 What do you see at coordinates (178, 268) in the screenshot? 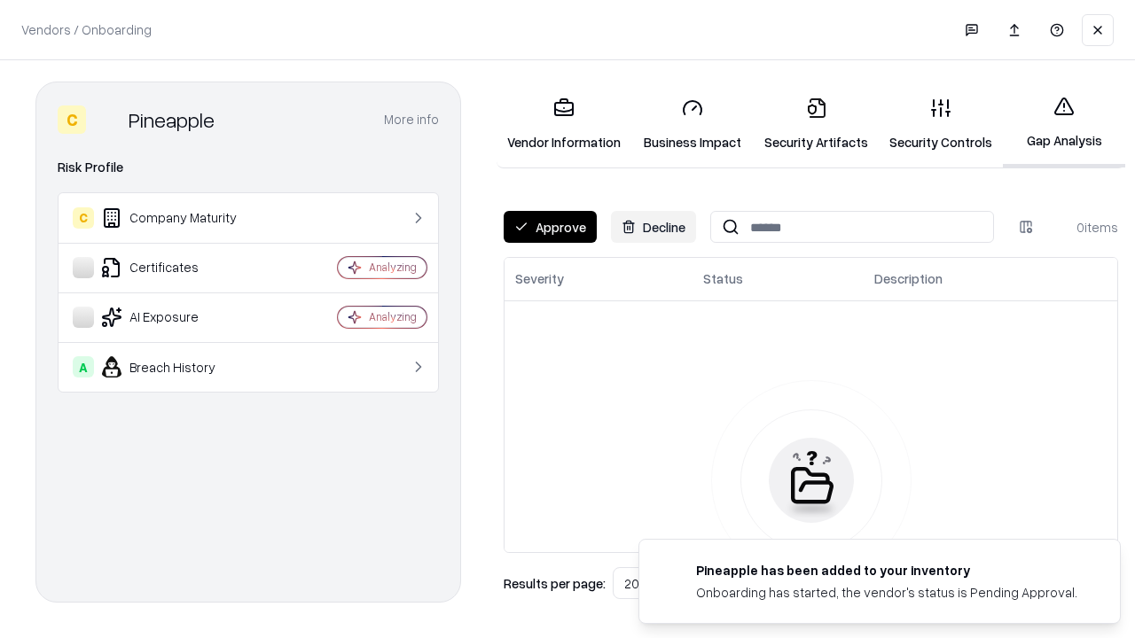
I see `div: Certificates` at bounding box center [178, 268].